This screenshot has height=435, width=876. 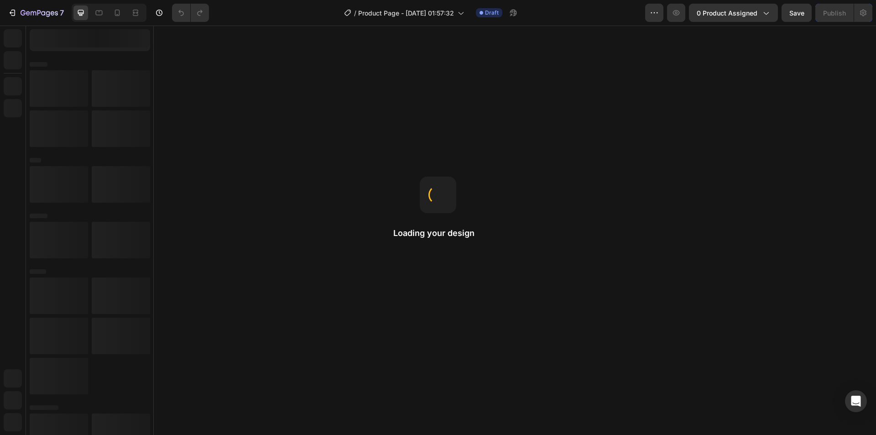 I want to click on p: 7, so click(x=62, y=13).